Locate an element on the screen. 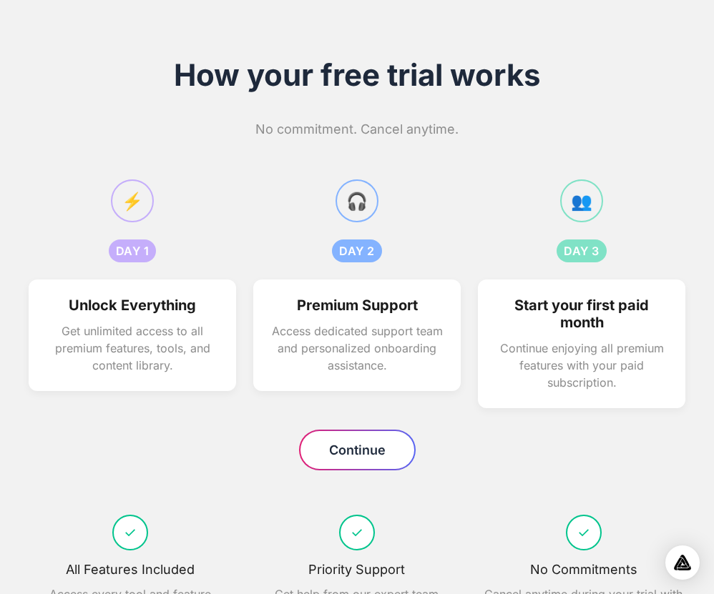 Image resolution: width=714 pixels, height=594 pixels. h3: Premium Support is located at coordinates (357, 305).